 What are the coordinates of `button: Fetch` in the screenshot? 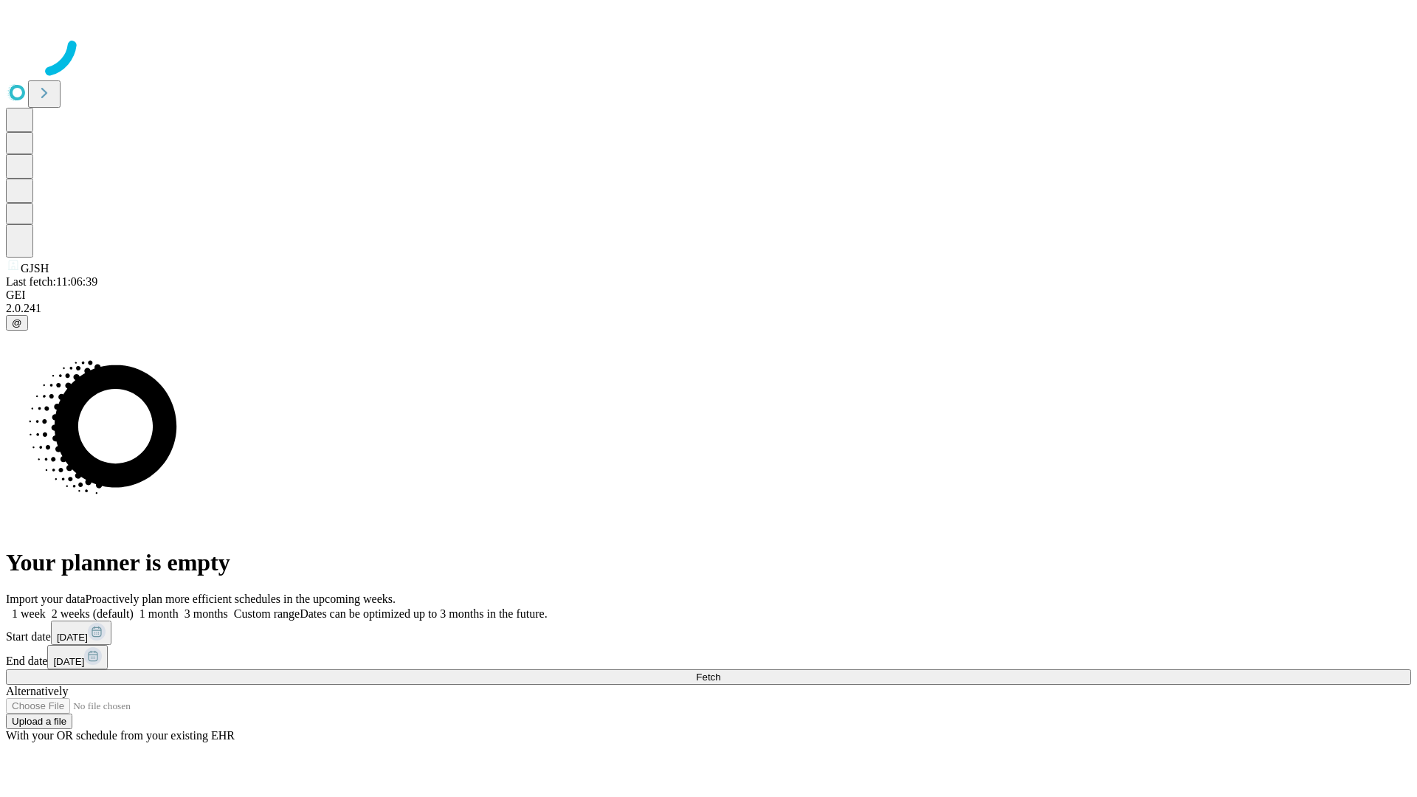 It's located at (709, 677).